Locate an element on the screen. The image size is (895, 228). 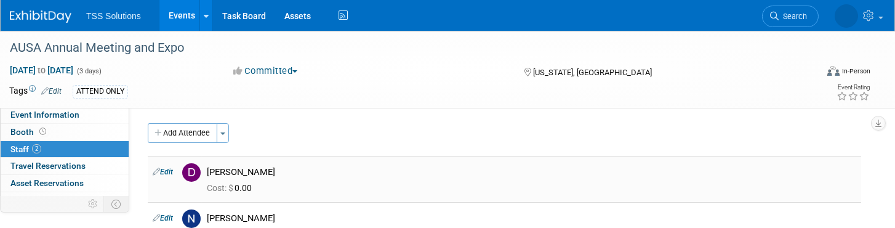
span: Asset Reservations is located at coordinates (47, 183).